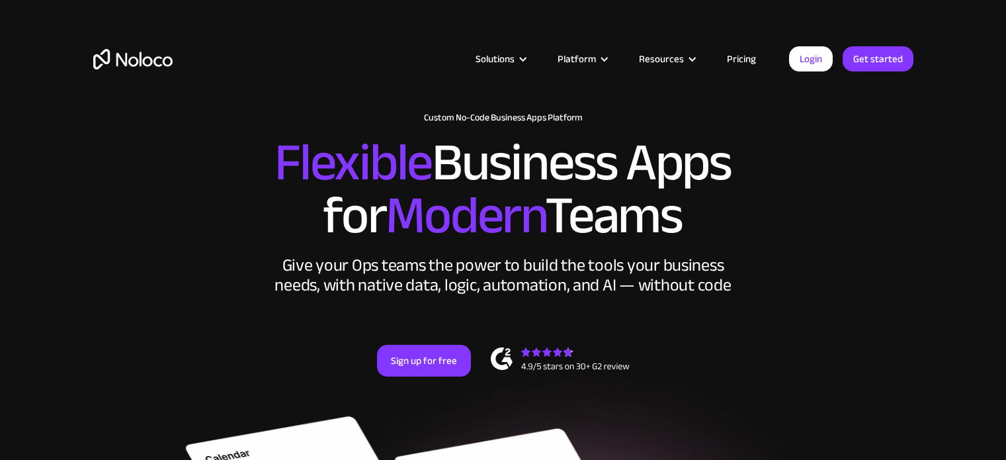 The width and height of the screenshot is (1006, 460). I want to click on span: Flexible, so click(353, 162).